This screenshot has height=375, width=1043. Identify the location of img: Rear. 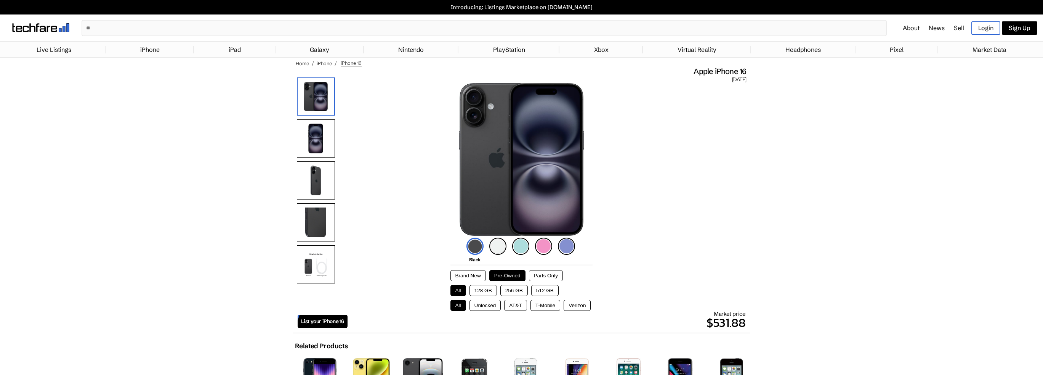
(316, 180).